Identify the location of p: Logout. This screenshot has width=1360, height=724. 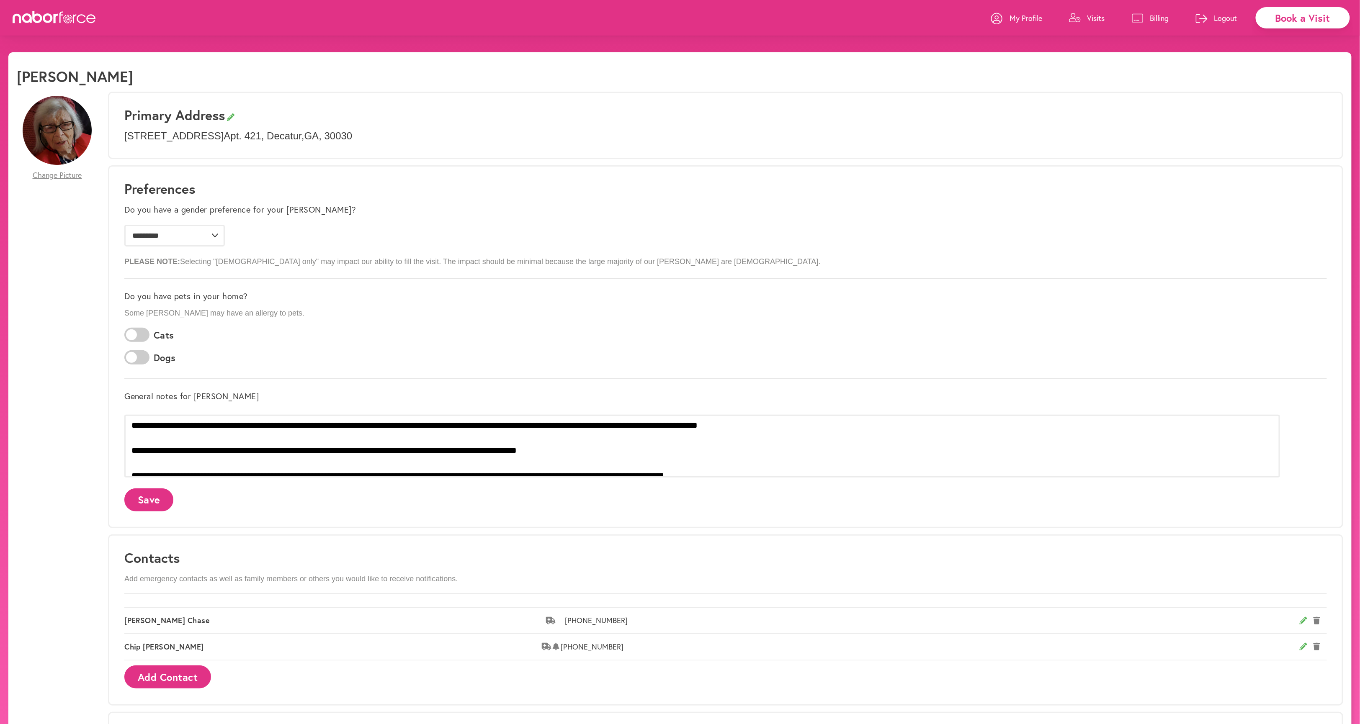
(1225, 18).